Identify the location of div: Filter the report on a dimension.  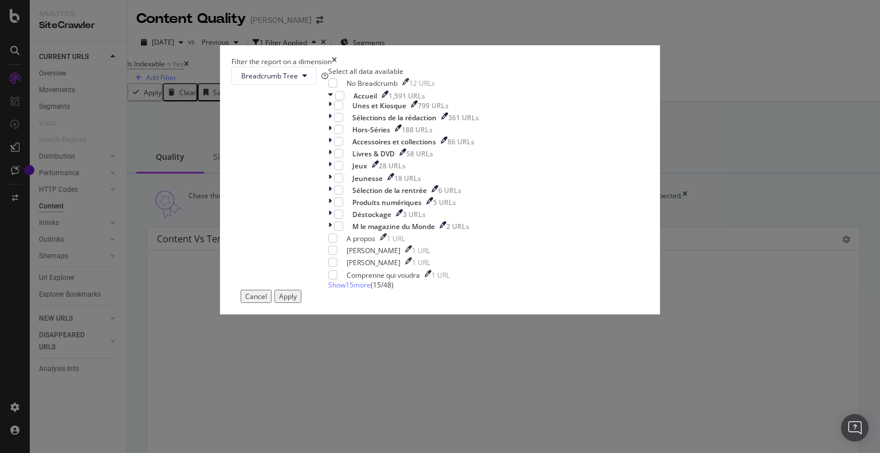
(281, 61).